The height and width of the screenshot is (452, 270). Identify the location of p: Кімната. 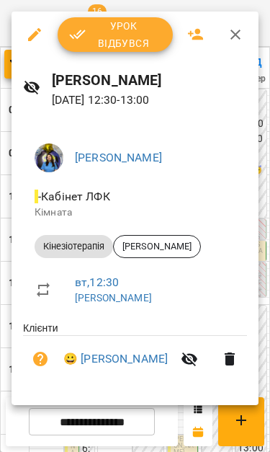
(135, 213).